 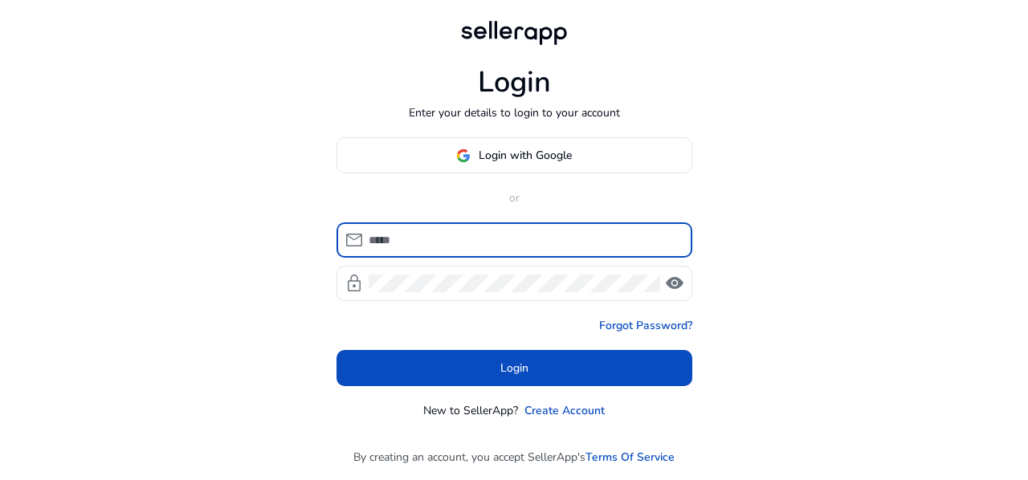 I want to click on p: New to SellerApp?, so click(x=471, y=410).